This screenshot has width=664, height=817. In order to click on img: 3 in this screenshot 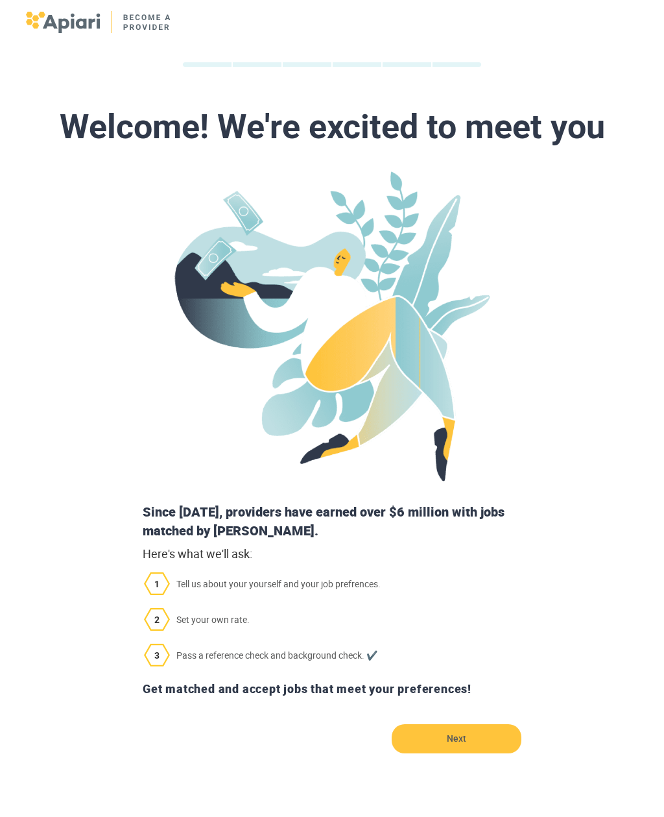, I will do `click(157, 655)`.